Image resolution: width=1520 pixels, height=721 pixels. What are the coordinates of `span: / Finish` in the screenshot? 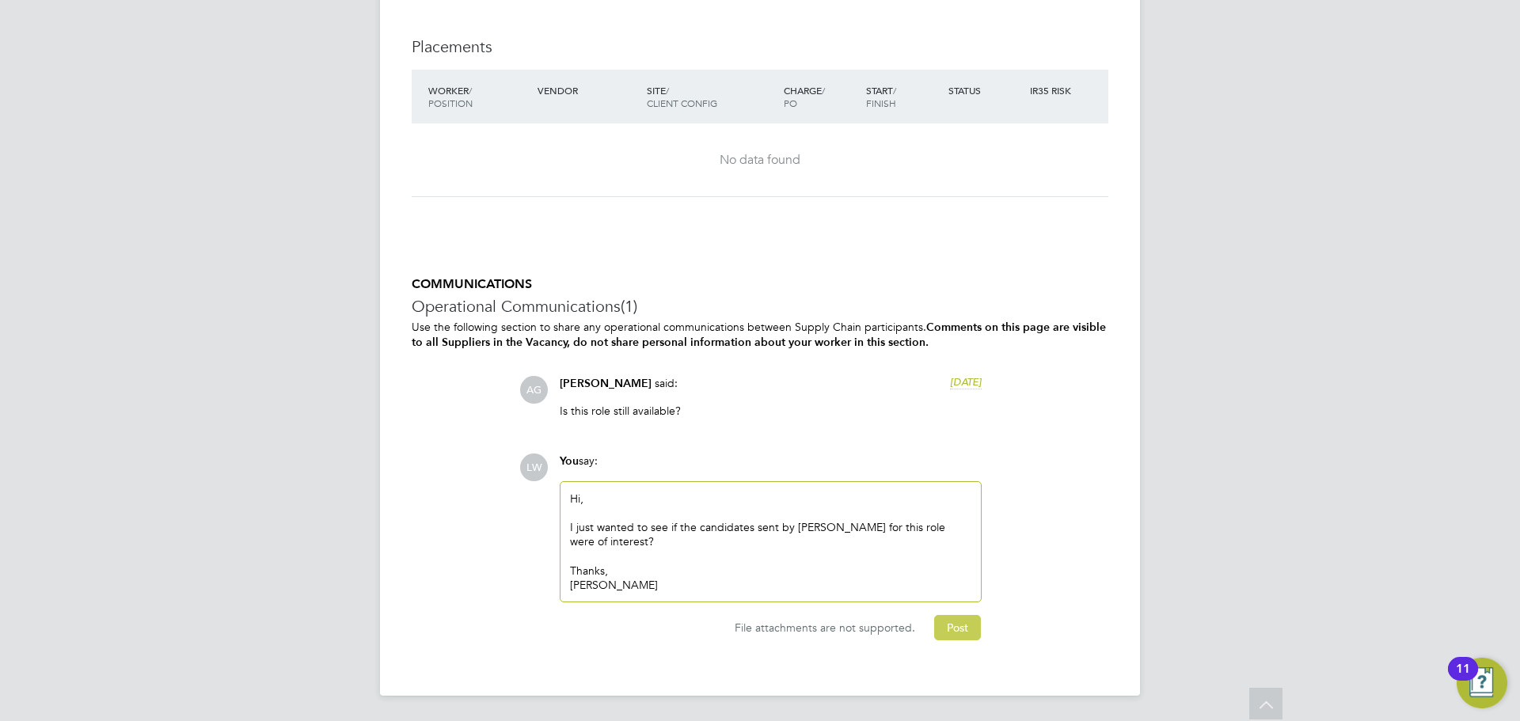 It's located at (881, 97).